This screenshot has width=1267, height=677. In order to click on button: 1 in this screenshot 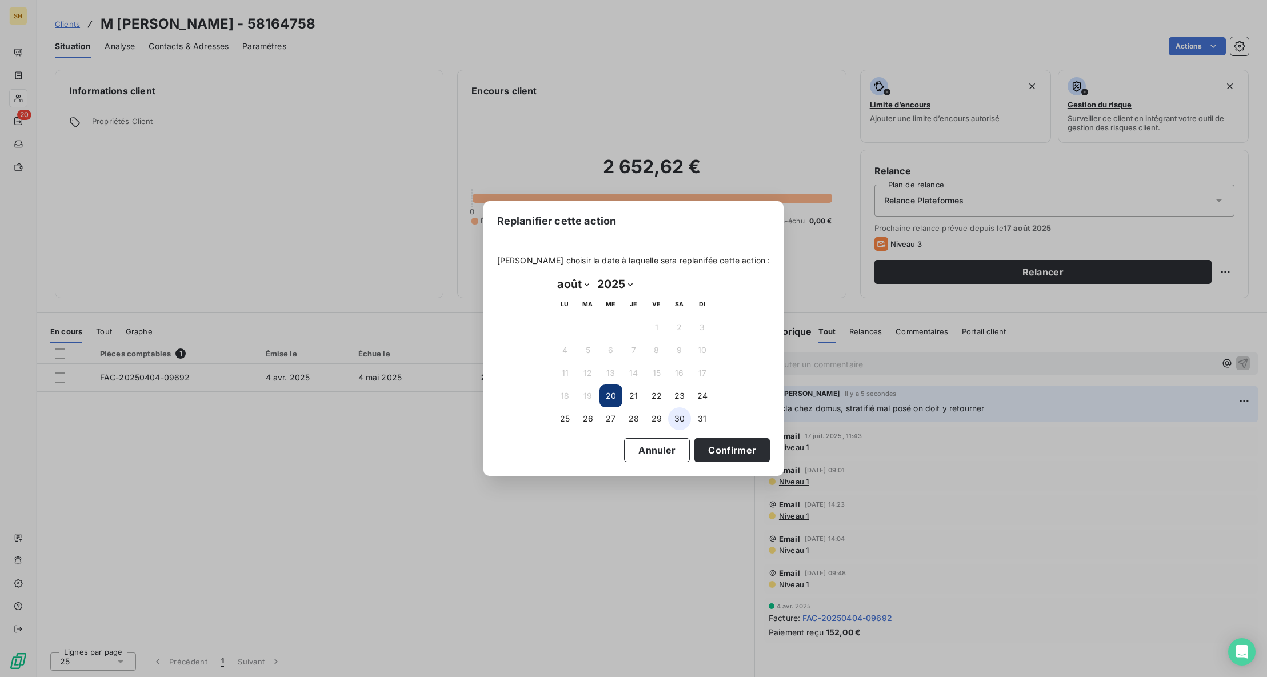, I will do `click(656, 327)`.